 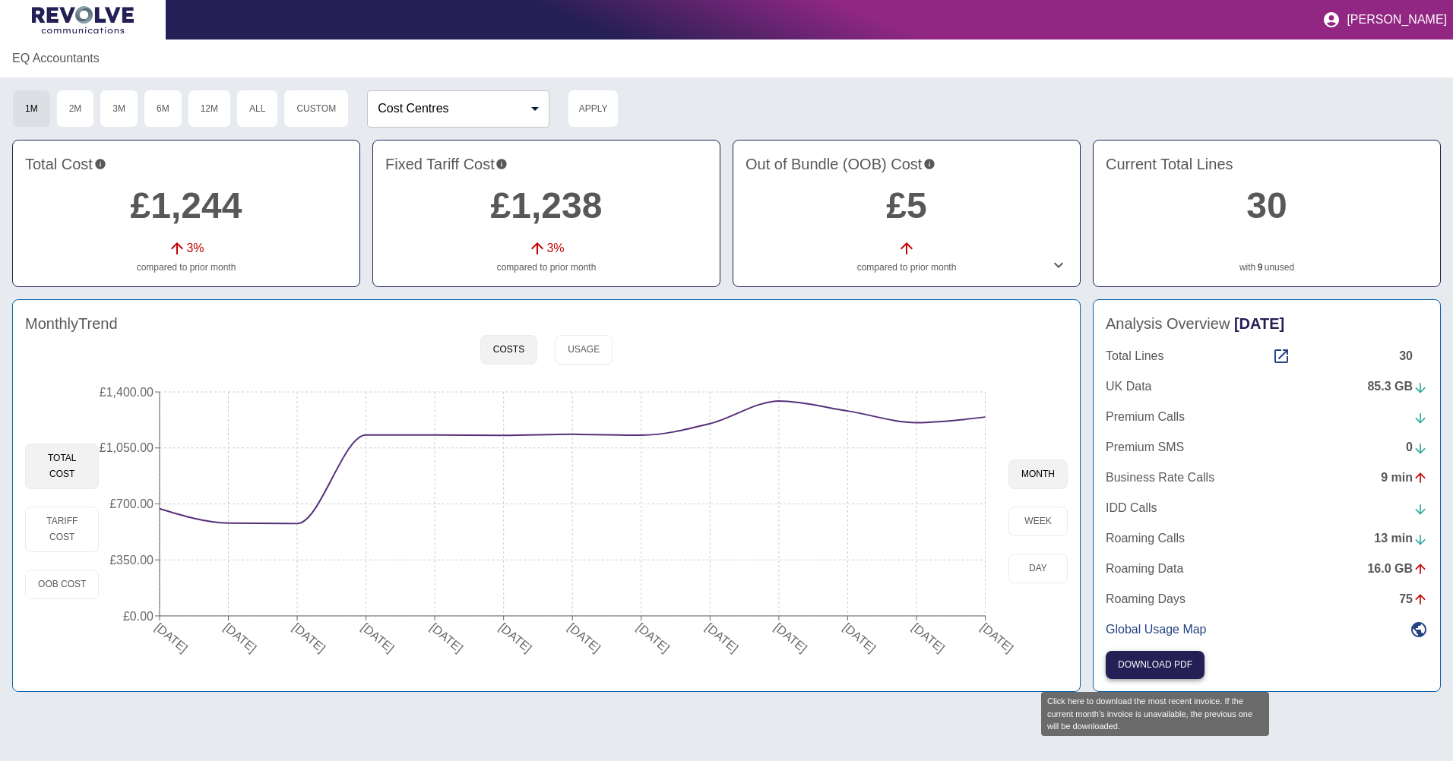 What do you see at coordinates (1404, 478) in the screenshot?
I see `div: 9 min` at bounding box center [1404, 478].